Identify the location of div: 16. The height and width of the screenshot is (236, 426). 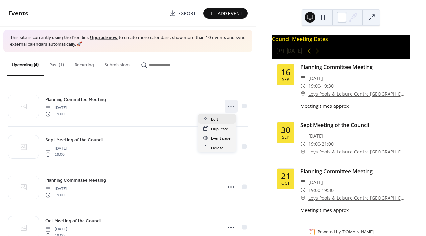
(285, 72).